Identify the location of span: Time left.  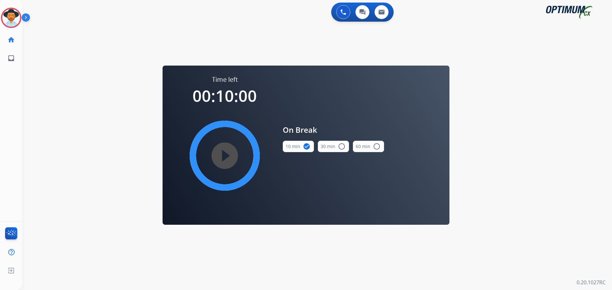
(225, 80).